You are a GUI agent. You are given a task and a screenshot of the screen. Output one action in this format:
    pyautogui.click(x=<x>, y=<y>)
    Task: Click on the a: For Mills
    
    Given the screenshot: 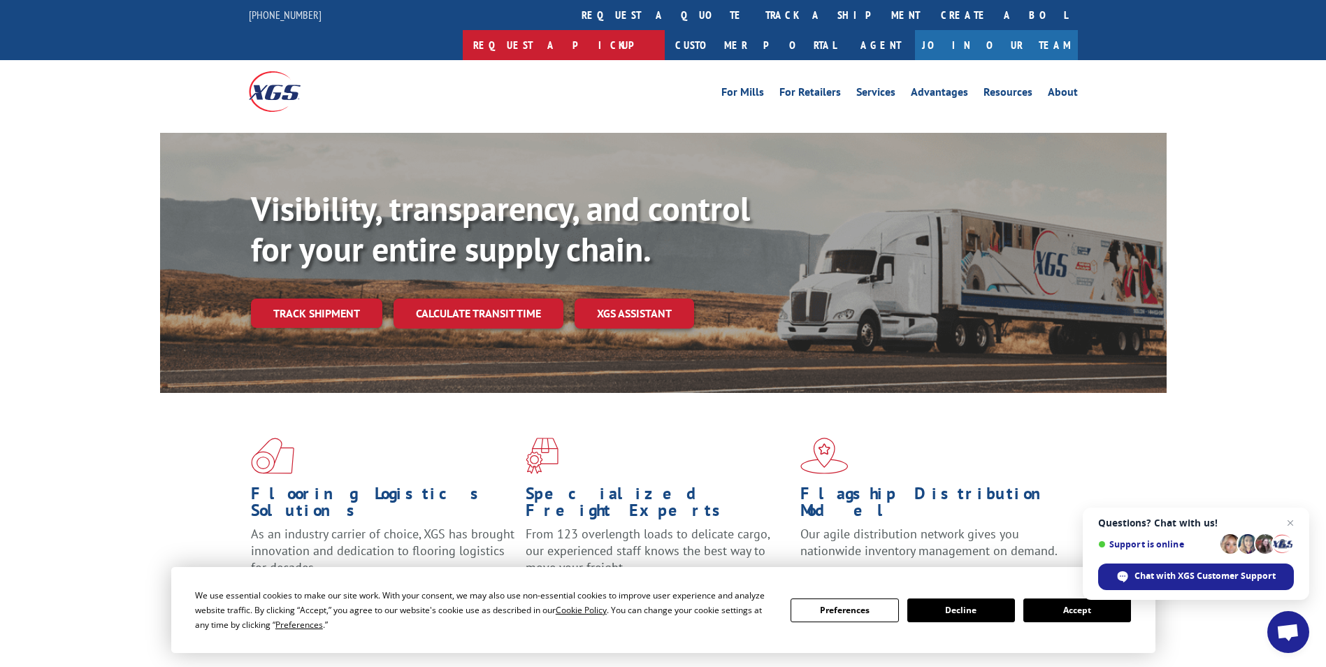 What is the action you would take?
    pyautogui.click(x=742, y=94)
    